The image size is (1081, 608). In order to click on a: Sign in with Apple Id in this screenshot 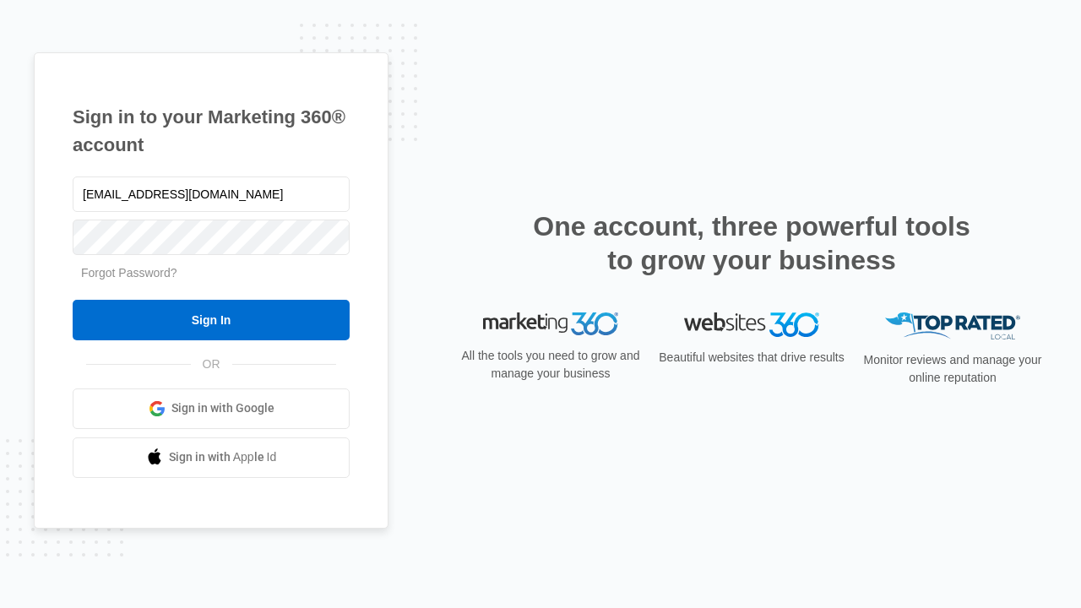, I will do `click(211, 458)`.